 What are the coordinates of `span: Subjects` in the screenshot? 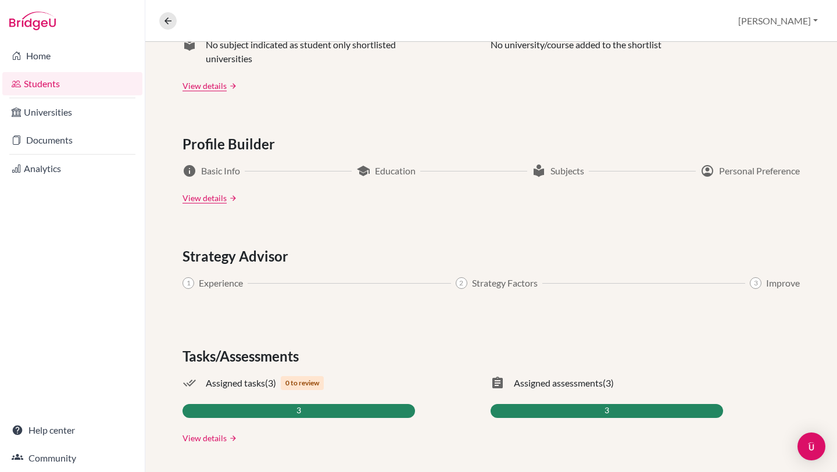 It's located at (567, 171).